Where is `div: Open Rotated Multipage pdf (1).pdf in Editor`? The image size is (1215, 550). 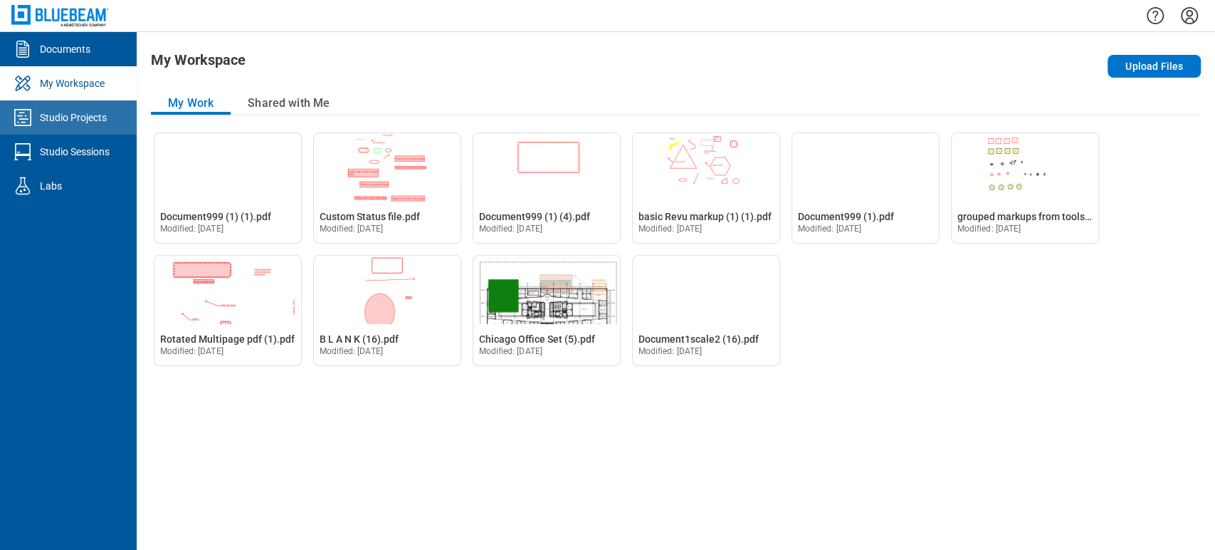
div: Open Rotated Multipage pdf (1).pdf in Editor is located at coordinates (228, 310).